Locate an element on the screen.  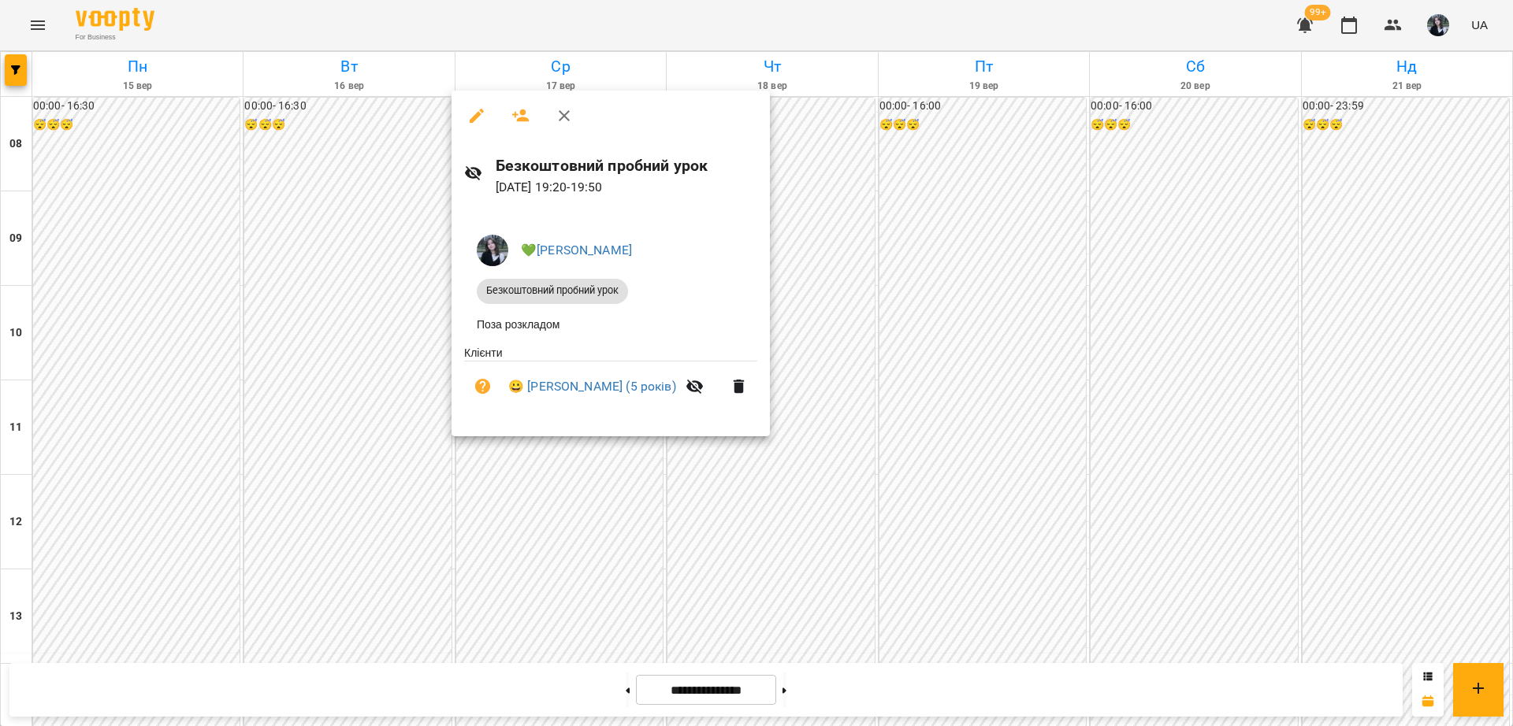
img: 91885ff653e4a9d6131c60c331ff4ae6.jpeg is located at coordinates (492, 251).